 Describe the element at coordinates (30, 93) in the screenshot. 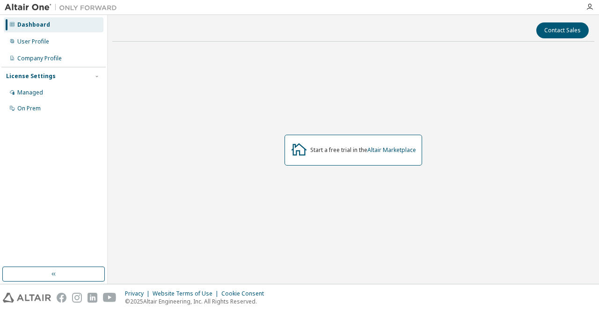

I see `div: Managed` at that location.